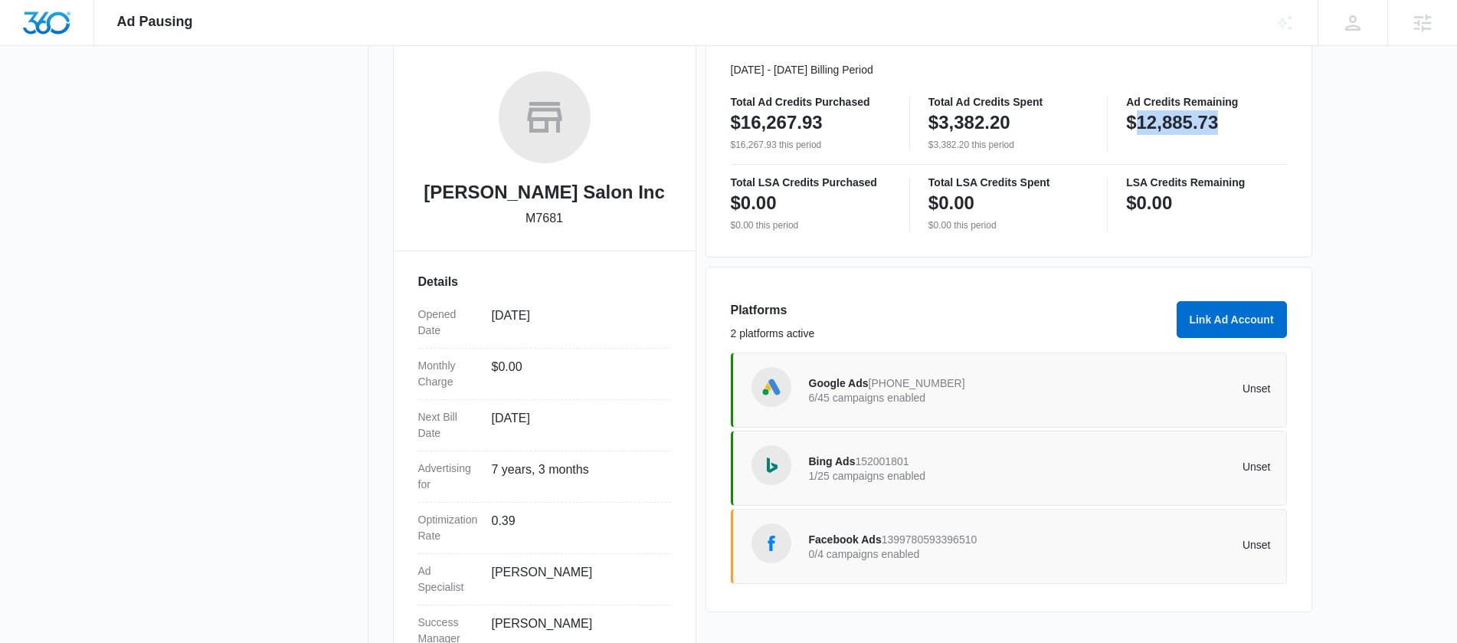 This screenshot has width=1457, height=643. I want to click on dd: 0.39, so click(575, 528).